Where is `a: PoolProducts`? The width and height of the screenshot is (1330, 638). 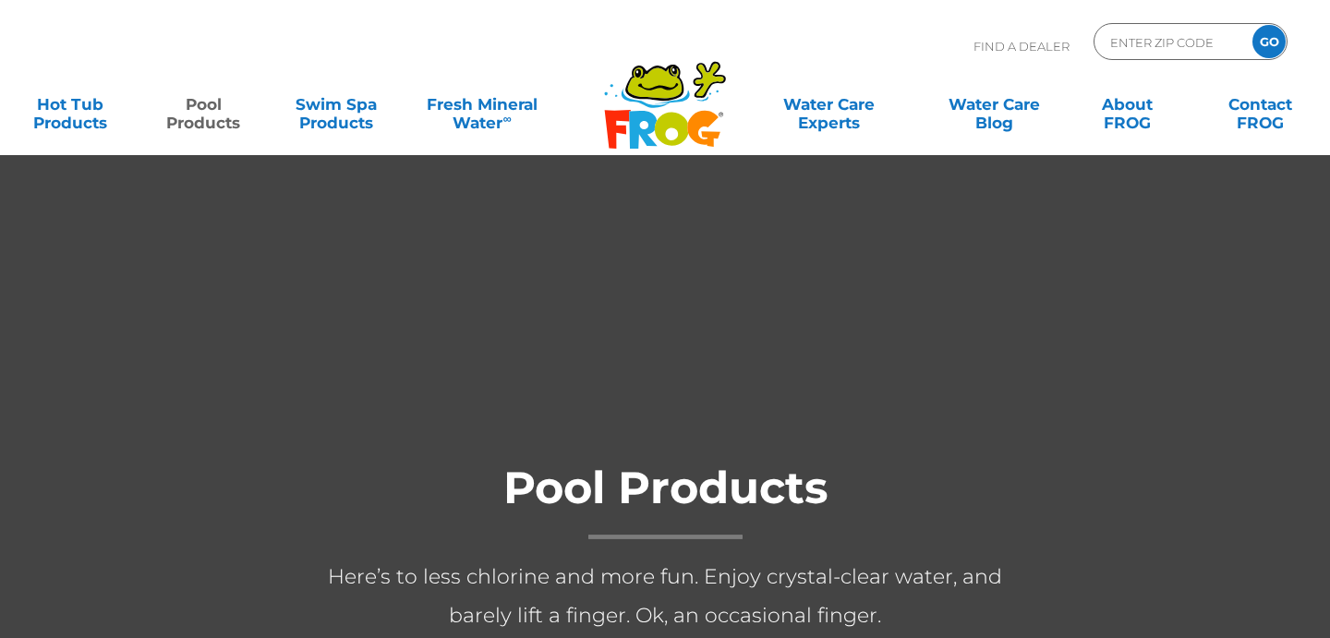 a: PoolProducts is located at coordinates (203, 104).